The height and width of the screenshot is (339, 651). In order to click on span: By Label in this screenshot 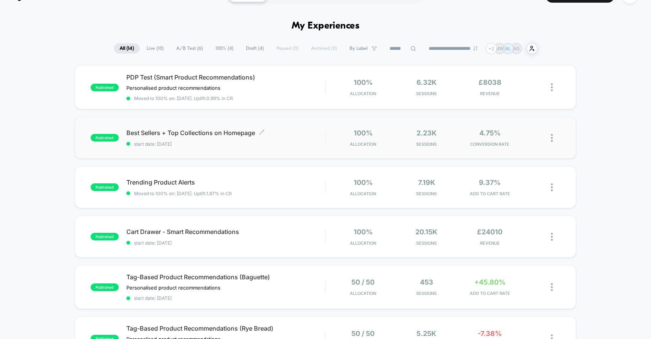, I will do `click(359, 48)`.